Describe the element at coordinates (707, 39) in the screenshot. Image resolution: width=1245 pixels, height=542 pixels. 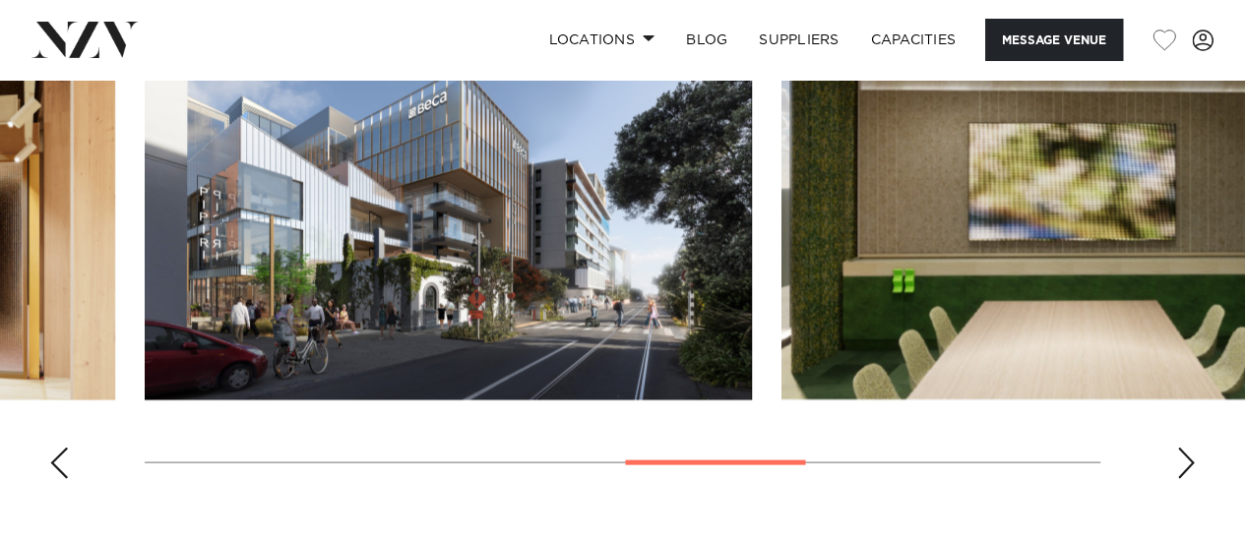
I see `a: BLOG` at that location.